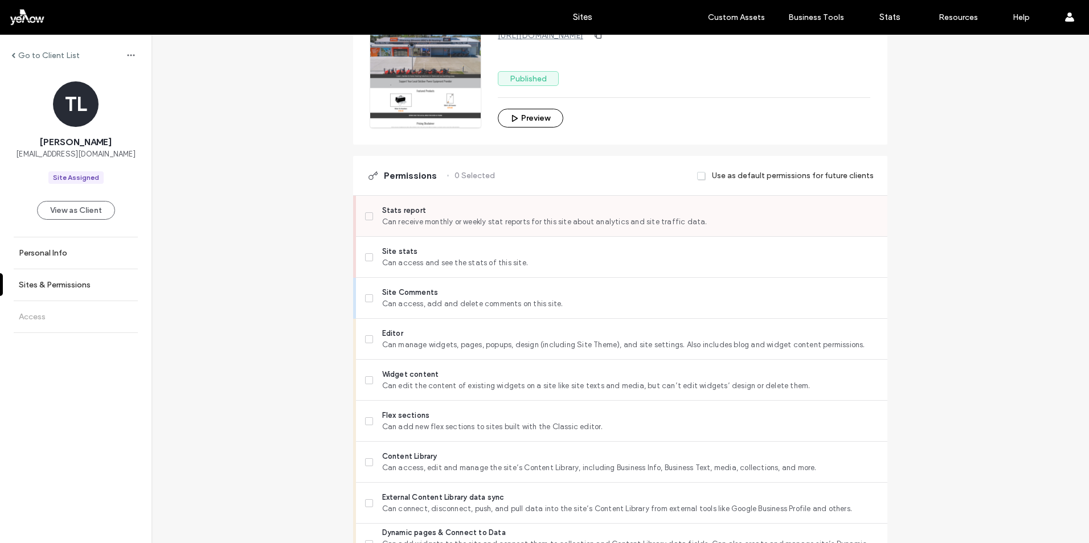  I want to click on div: Site Assigned, so click(76, 178).